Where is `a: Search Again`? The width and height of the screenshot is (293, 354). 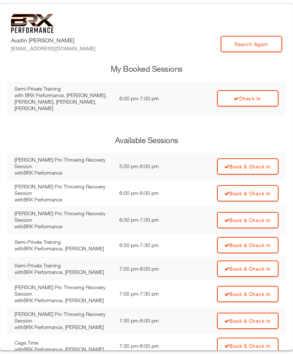
a: Search Again is located at coordinates (252, 44).